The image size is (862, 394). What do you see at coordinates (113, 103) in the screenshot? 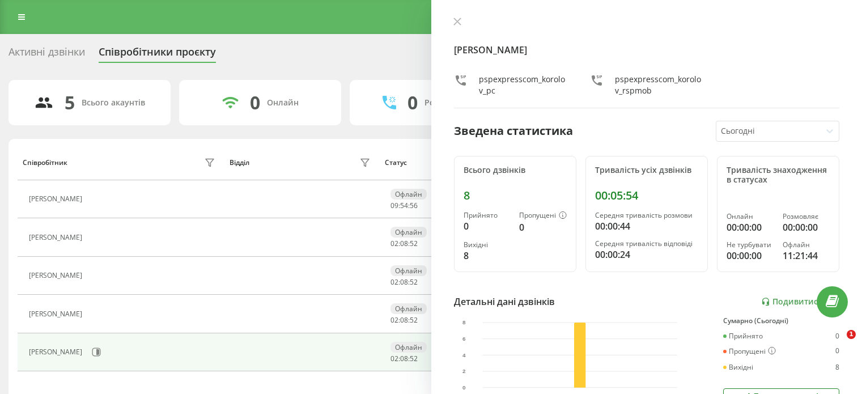
I see `div: Всього акаунтів` at bounding box center [113, 103].